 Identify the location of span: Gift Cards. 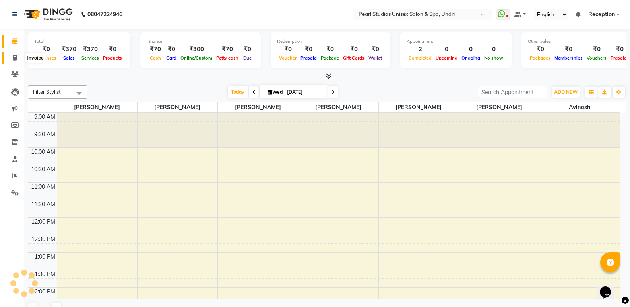
(354, 58).